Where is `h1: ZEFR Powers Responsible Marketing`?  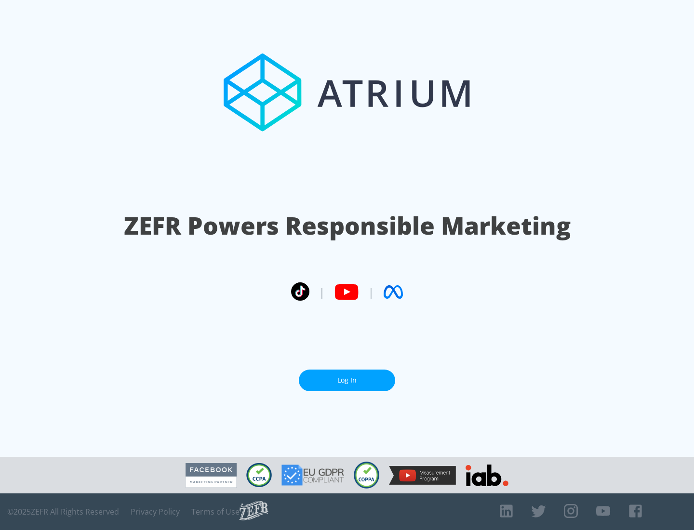
h1: ZEFR Powers Responsible Marketing is located at coordinates (347, 225).